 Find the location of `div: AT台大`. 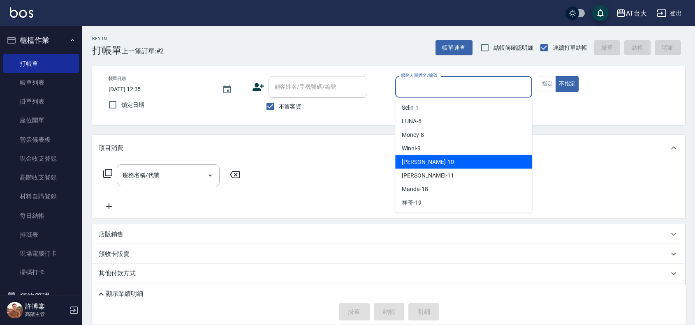

div: AT台大 is located at coordinates (636, 13).